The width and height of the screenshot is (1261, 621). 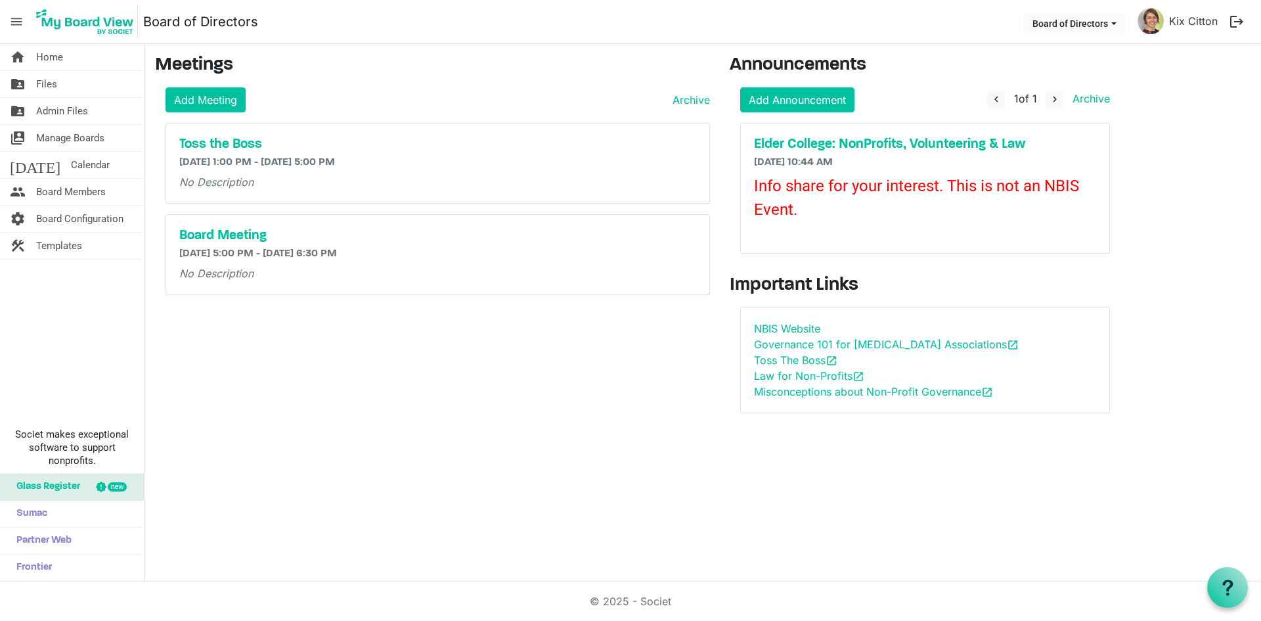 I want to click on a: My Board View Logo, so click(x=87, y=22).